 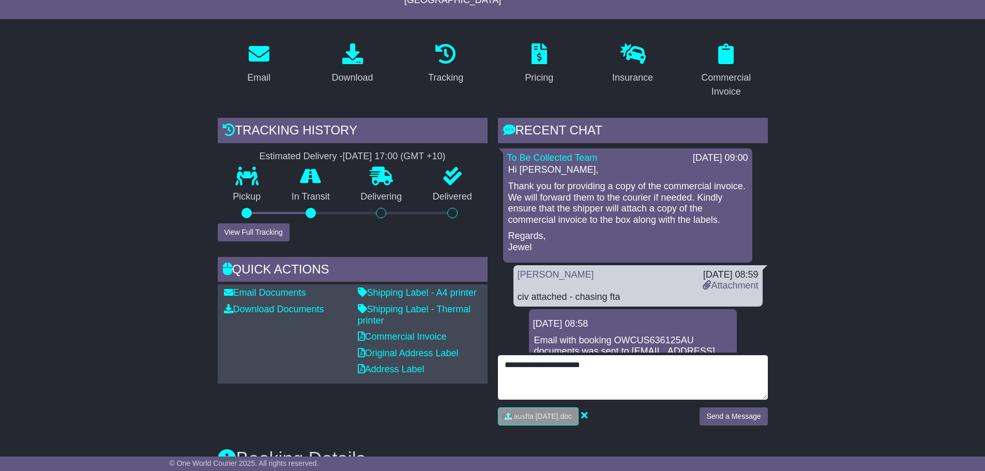 What do you see at coordinates (627, 203) in the screenshot?
I see `p: Thank you for providing a copy of the commercial invoice. We will forward them to the courier if ...` at bounding box center [627, 203].